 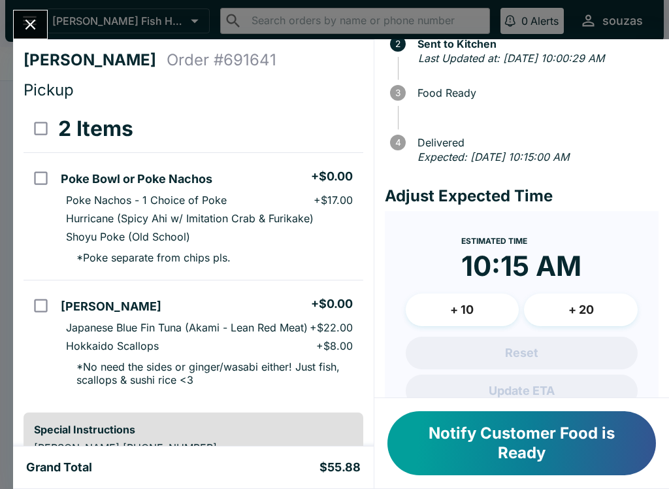 I want to click on text: 2, so click(x=398, y=44).